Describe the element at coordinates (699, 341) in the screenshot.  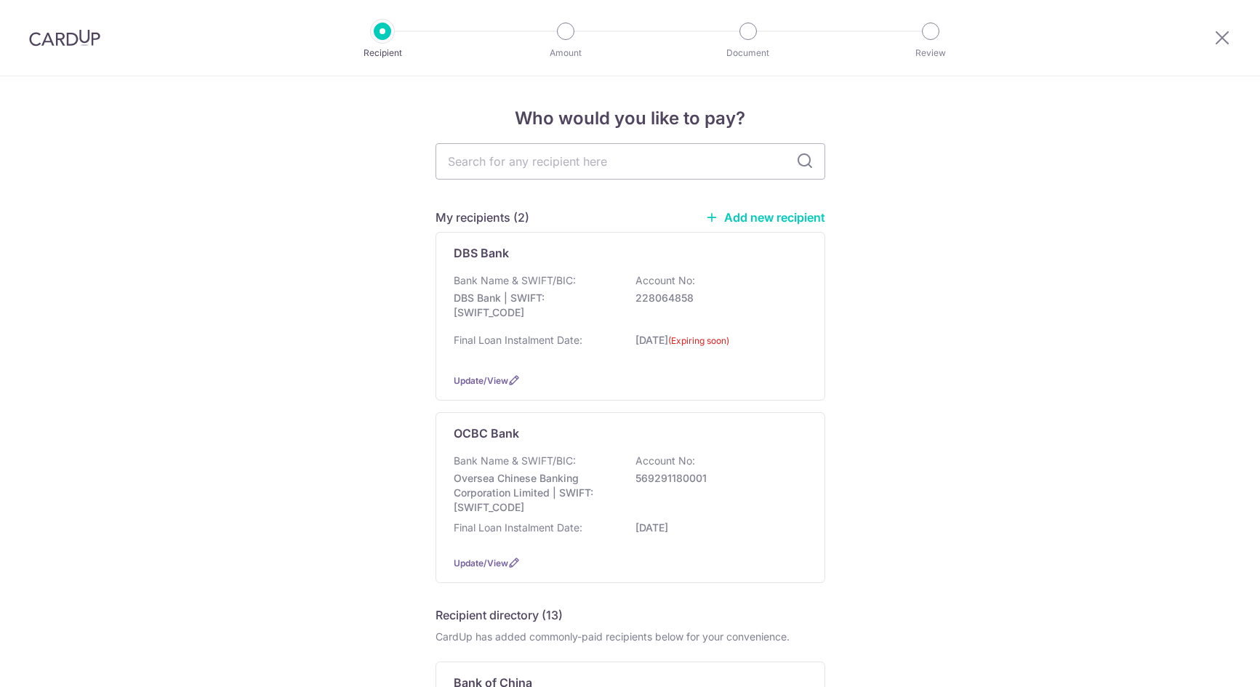
I see `label: (Expiring soon)` at that location.